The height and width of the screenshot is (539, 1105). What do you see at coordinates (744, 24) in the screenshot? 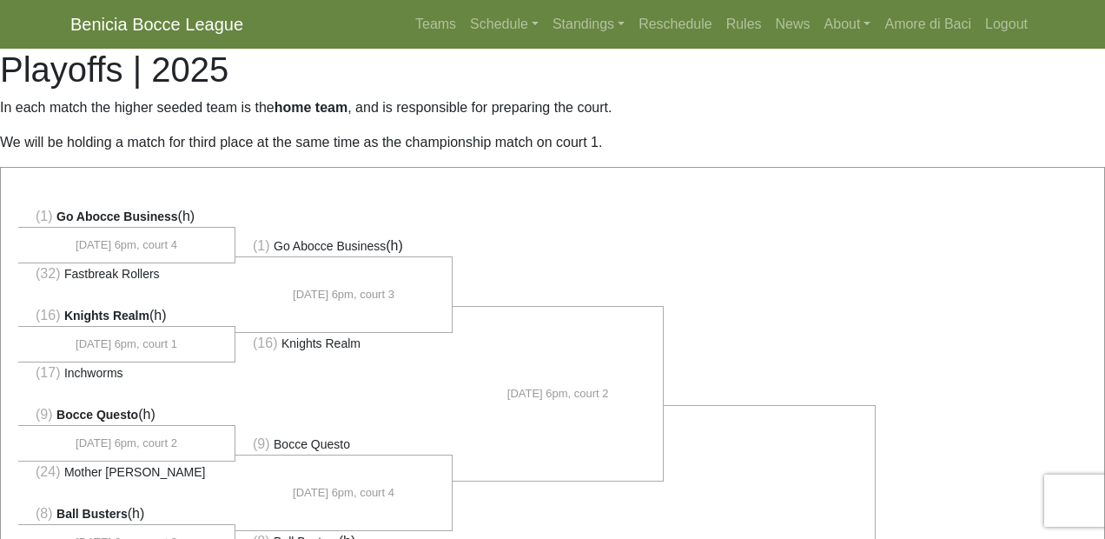
I see `a: Rules` at bounding box center [744, 24].